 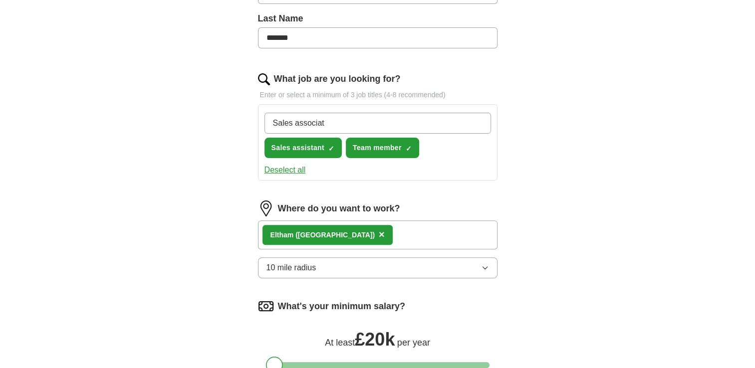 I want to click on img: search.png, so click(x=264, y=79).